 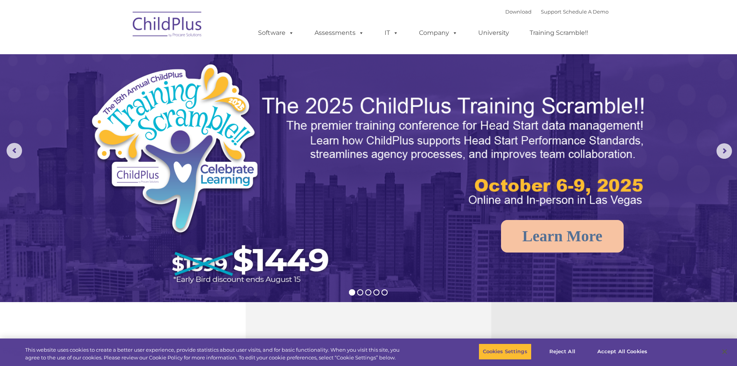 I want to click on span: Phone number, so click(x=124, y=86).